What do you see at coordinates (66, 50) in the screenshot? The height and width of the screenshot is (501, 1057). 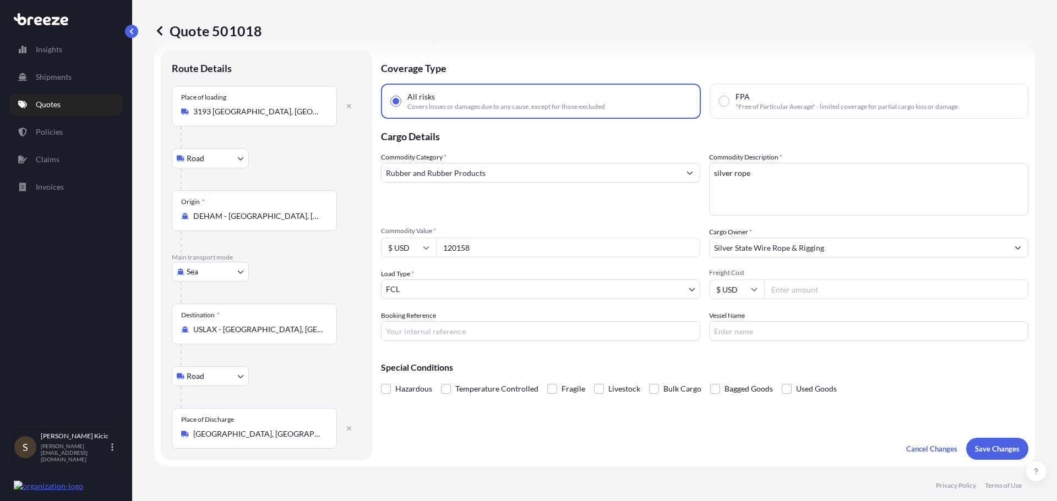 I see `a: Insights` at bounding box center [66, 50].